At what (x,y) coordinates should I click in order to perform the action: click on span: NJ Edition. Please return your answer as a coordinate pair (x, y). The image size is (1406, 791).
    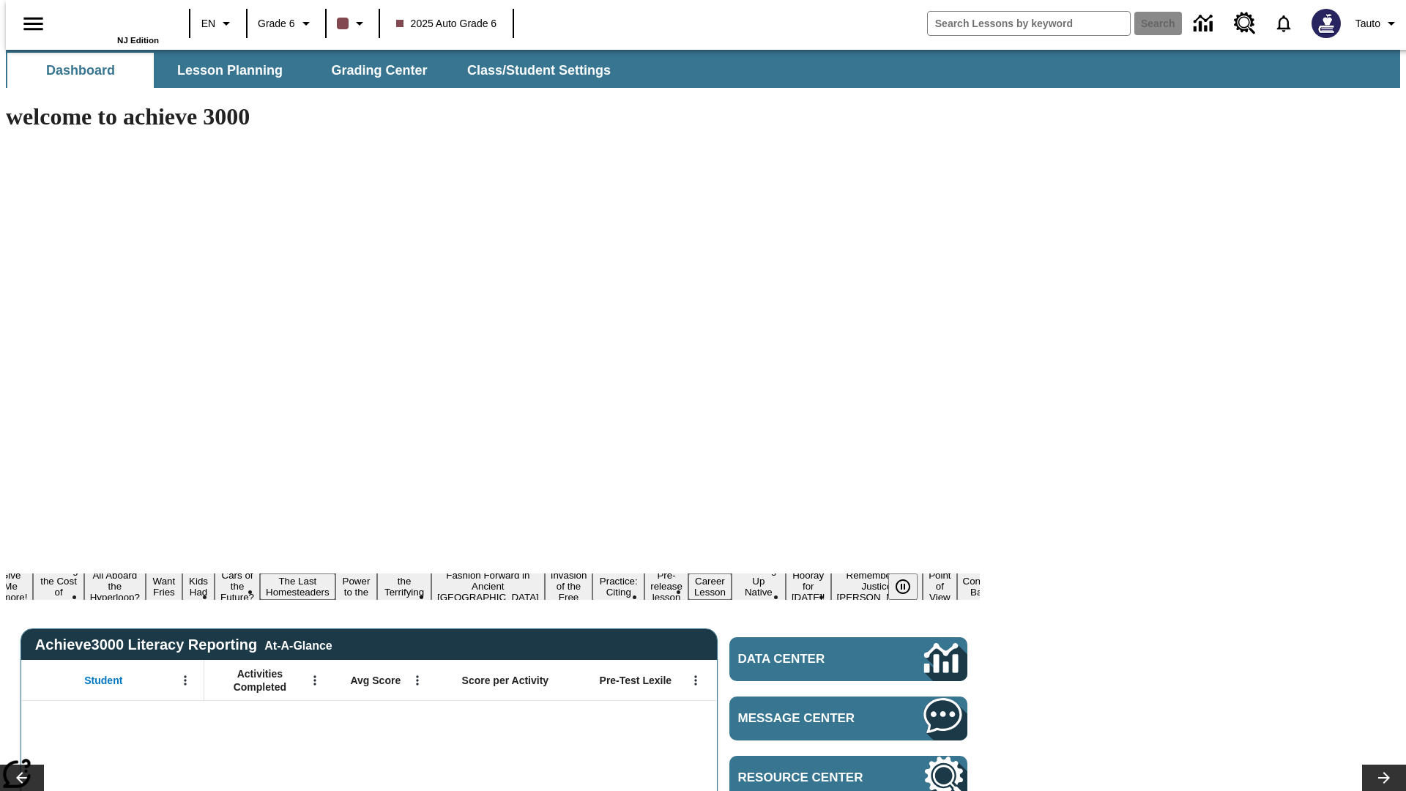
    Looking at the image, I should click on (138, 40).